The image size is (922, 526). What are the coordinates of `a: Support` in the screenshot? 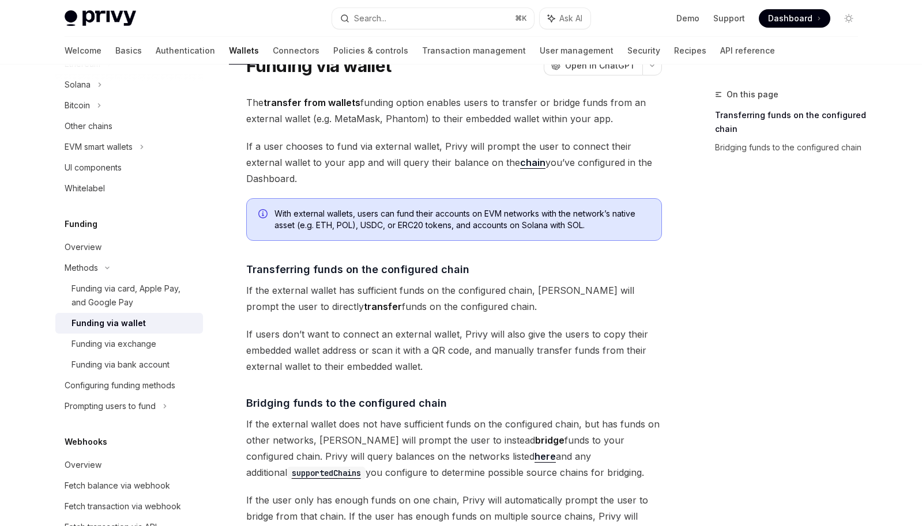 It's located at (729, 18).